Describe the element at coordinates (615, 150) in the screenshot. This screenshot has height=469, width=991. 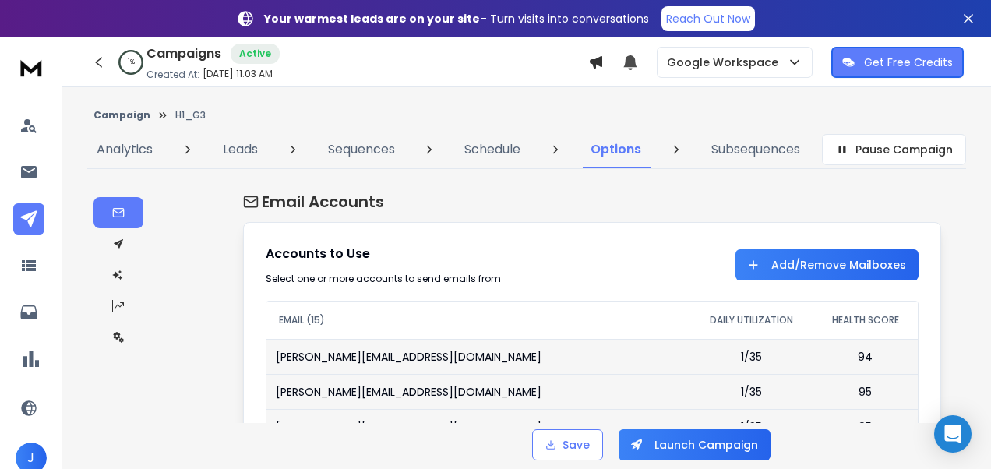
I see `p: Options` at that location.